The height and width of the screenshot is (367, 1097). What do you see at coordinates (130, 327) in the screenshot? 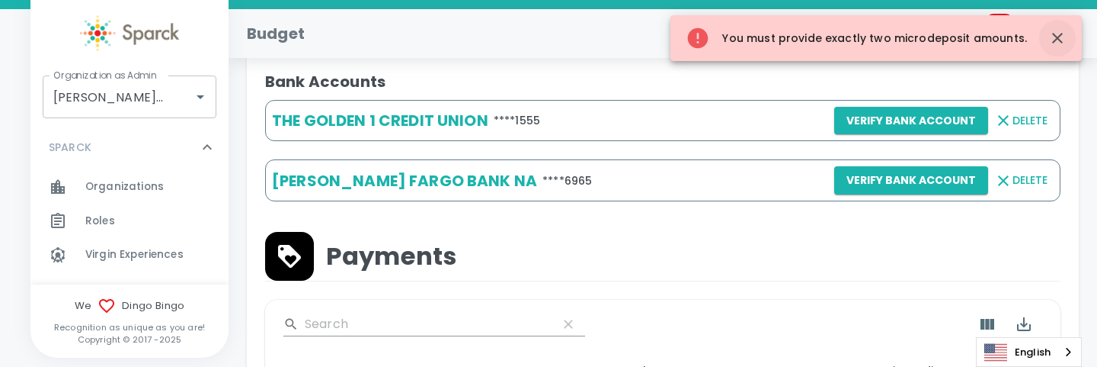
I see `p: Recognition as unique as you are!` at bounding box center [130, 327].